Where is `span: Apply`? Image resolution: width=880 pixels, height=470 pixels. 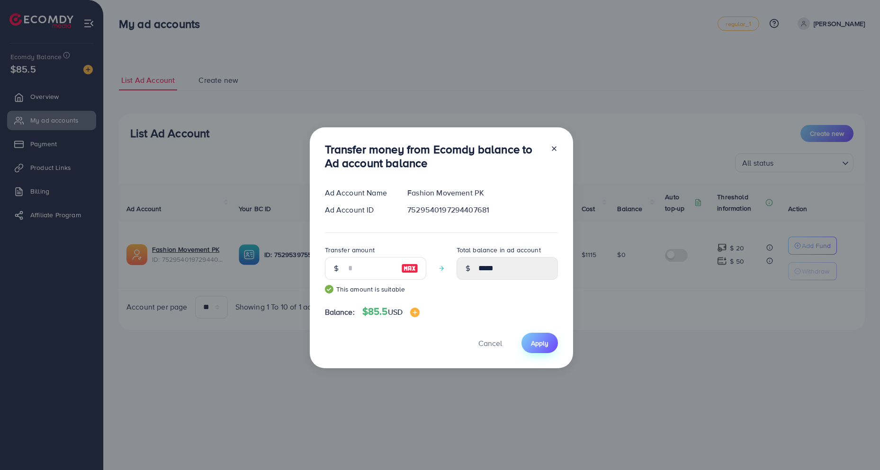 span: Apply is located at coordinates (539, 343).